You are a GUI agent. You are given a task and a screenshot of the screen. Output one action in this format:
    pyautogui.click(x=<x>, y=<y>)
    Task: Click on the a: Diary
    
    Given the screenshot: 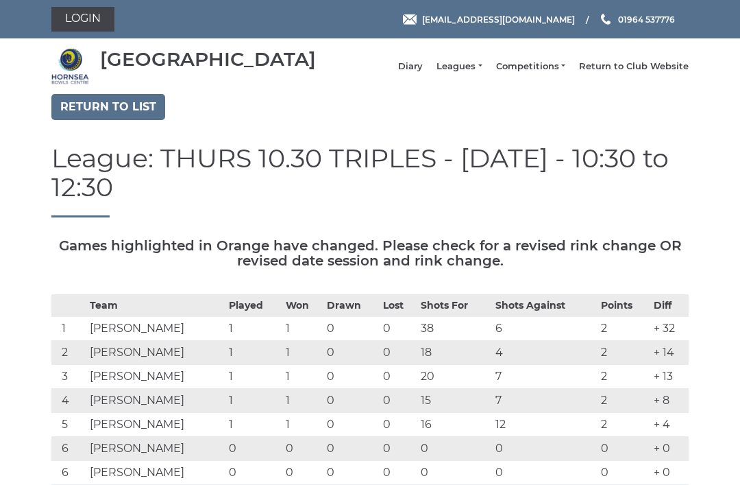 What is the action you would take?
    pyautogui.click(x=411, y=66)
    